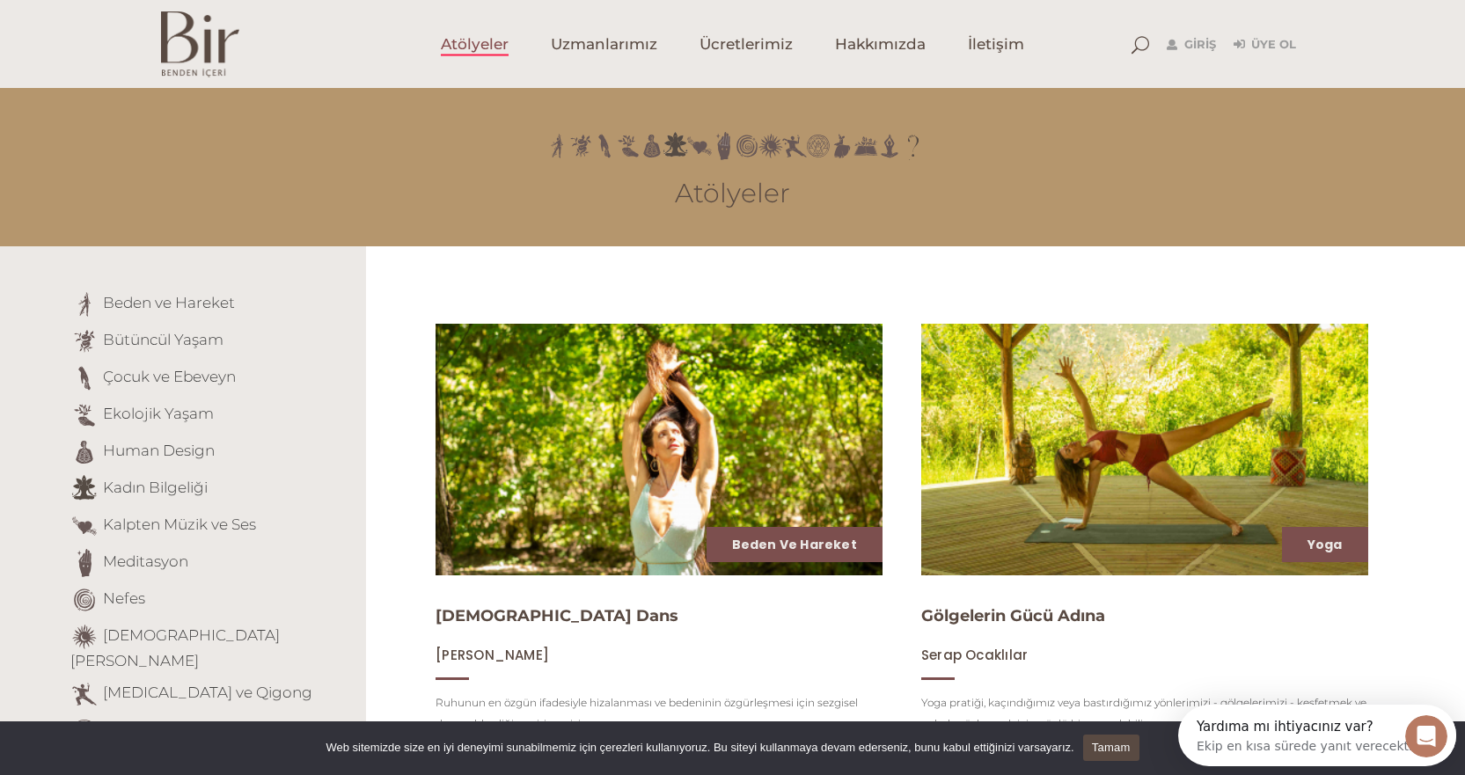  What do you see at coordinates (604, 44) in the screenshot?
I see `span: Uzmanlarımız` at bounding box center [604, 44].